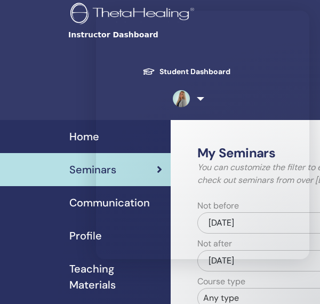  What do you see at coordinates (221, 281) in the screenshot?
I see `label: Course type` at bounding box center [221, 281].